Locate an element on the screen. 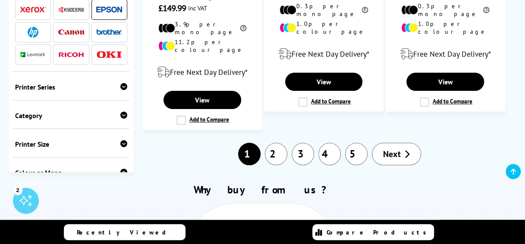 The height and width of the screenshot is (244, 525). img: Epson is located at coordinates (109, 9).